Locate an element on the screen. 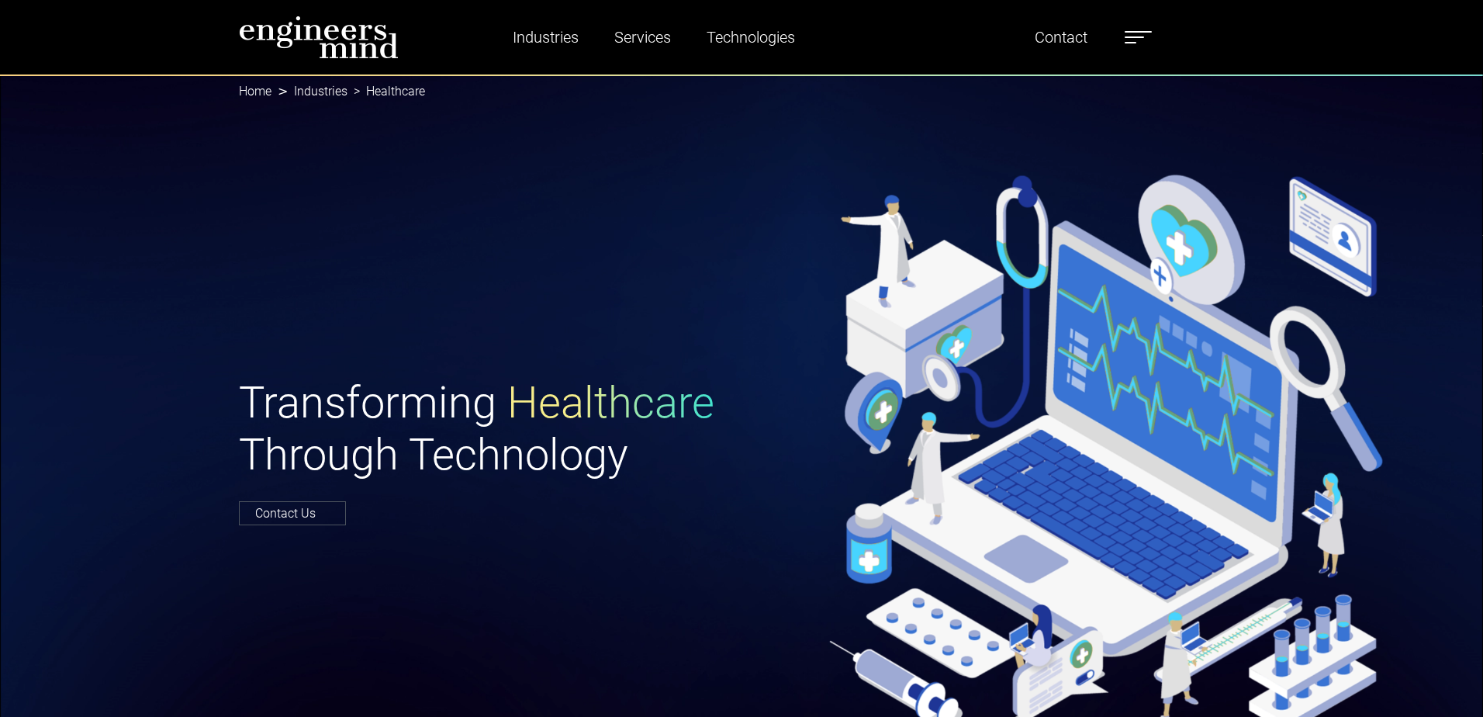 Image resolution: width=1483 pixels, height=717 pixels. a: Contact Us is located at coordinates (292, 513).